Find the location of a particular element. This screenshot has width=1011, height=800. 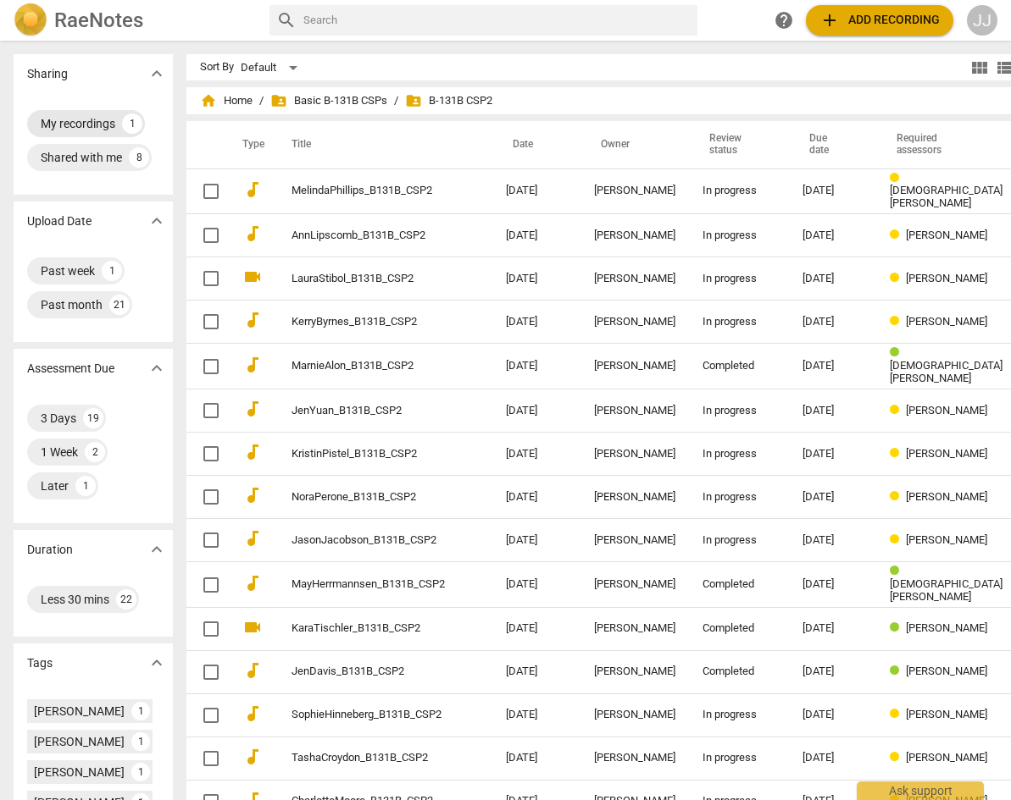

div: 22 is located at coordinates (126, 600).